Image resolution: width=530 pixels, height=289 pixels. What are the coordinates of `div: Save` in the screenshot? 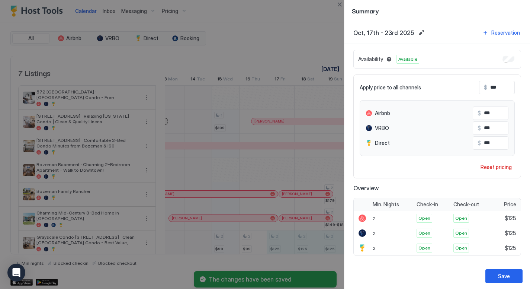 It's located at (504, 276).